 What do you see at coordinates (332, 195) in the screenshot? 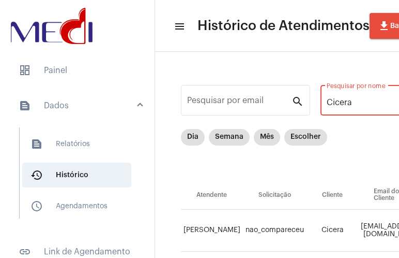
I see `th: Cliente` at bounding box center [332, 195].